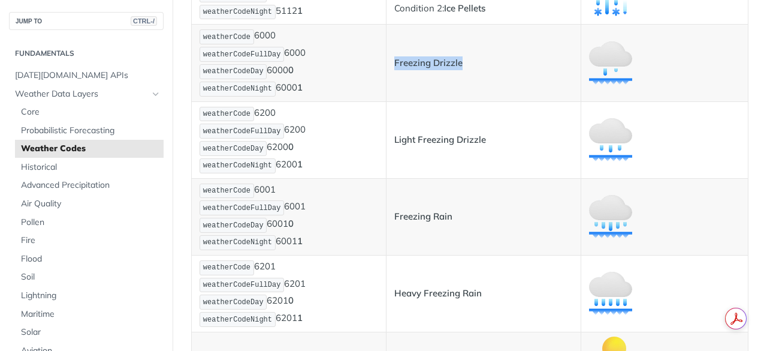  I want to click on h2: Fundamentals, so click(86, 53).